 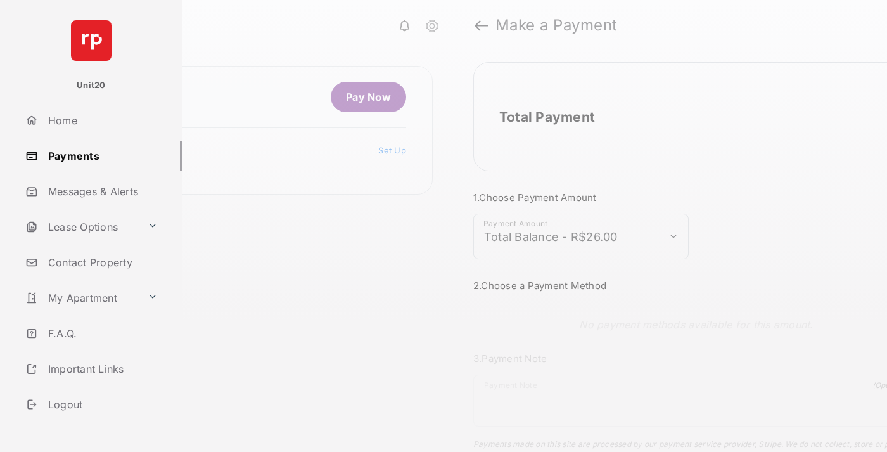 What do you see at coordinates (91, 369) in the screenshot?
I see `a: Important Links` at bounding box center [91, 369].